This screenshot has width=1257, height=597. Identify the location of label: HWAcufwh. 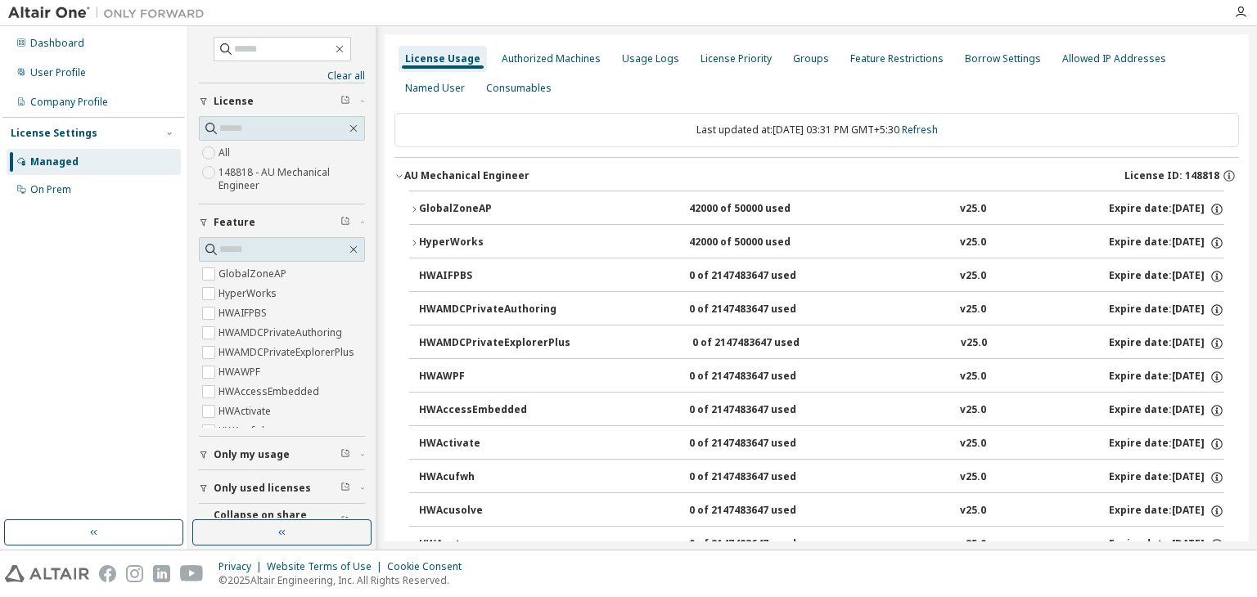
(245, 431).